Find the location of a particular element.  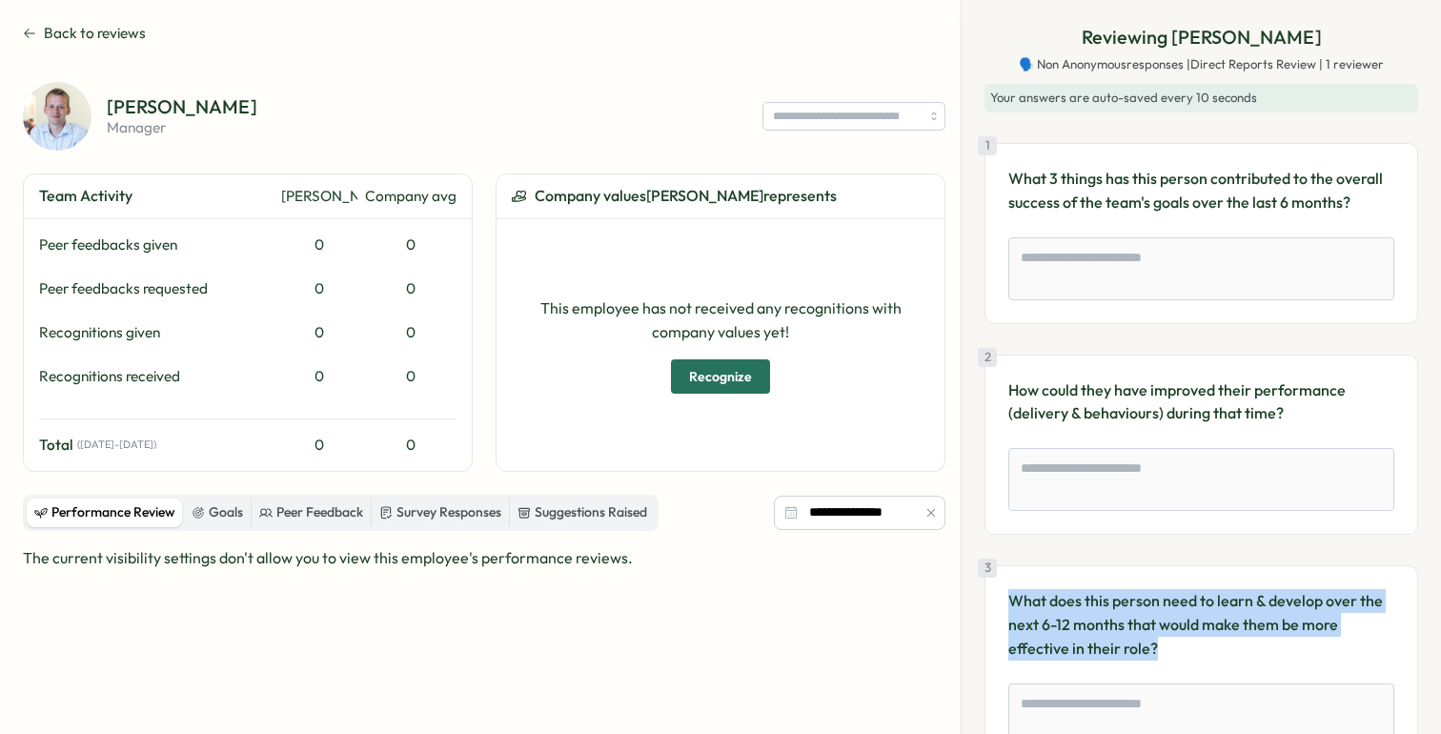

div: Company avg is located at coordinates (411, 196).